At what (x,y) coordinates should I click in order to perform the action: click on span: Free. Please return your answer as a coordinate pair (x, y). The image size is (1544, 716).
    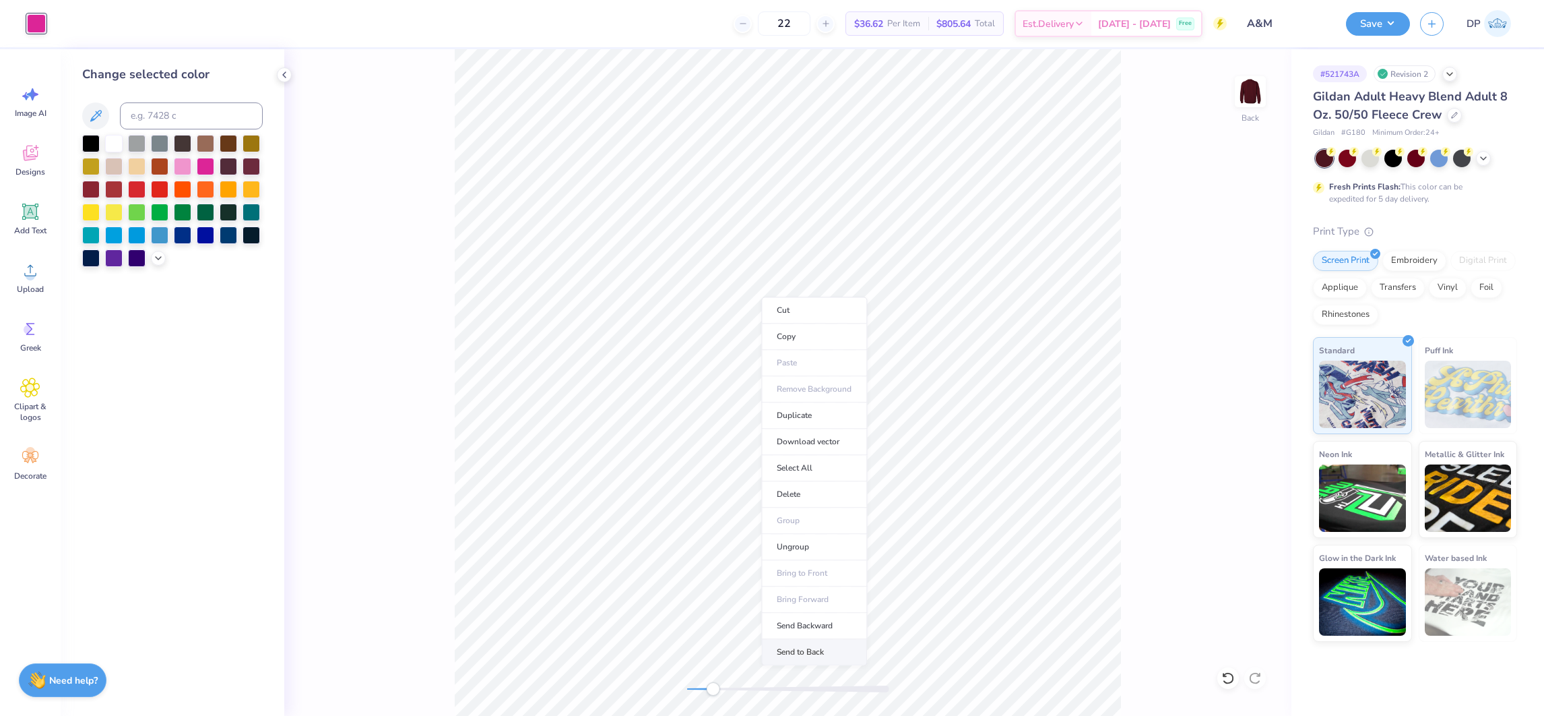
    Looking at the image, I should click on (1185, 24).